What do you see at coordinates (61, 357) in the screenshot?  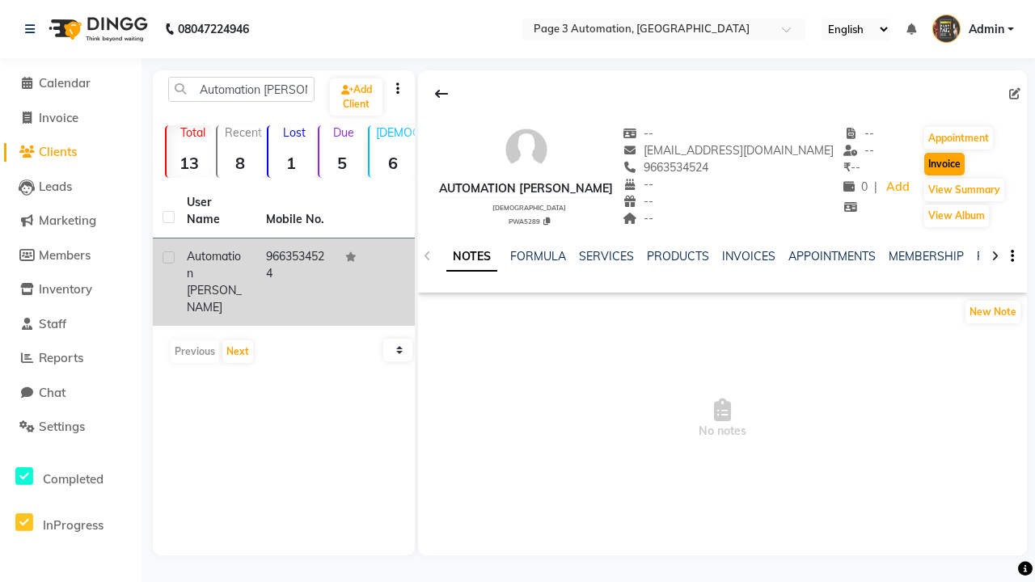 I see `span: Reports` at bounding box center [61, 357].